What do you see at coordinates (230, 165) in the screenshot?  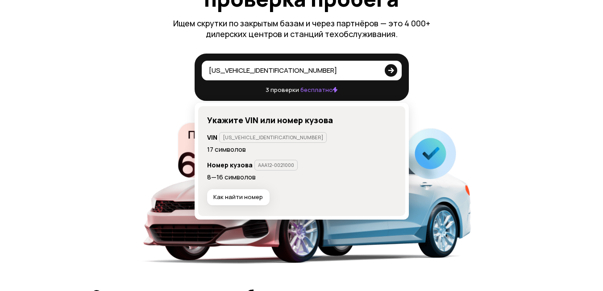 I see `h6: Номер кузова` at bounding box center [230, 165].